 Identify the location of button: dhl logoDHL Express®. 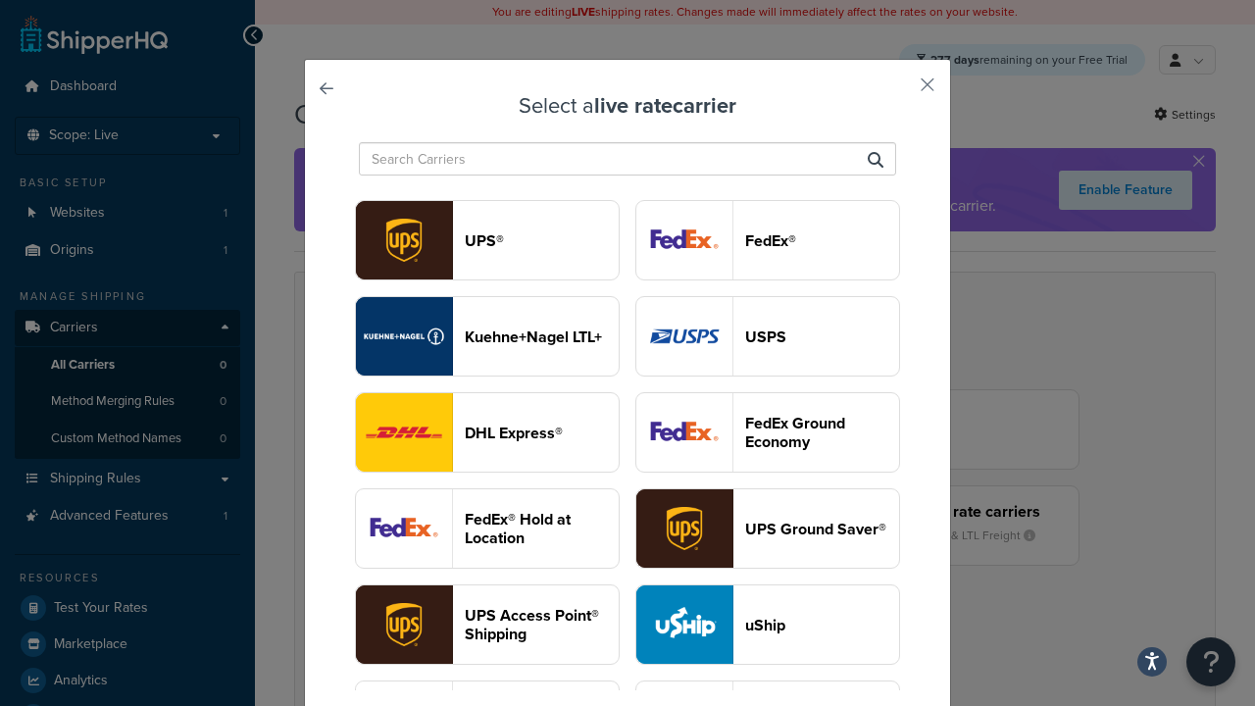
(487, 432).